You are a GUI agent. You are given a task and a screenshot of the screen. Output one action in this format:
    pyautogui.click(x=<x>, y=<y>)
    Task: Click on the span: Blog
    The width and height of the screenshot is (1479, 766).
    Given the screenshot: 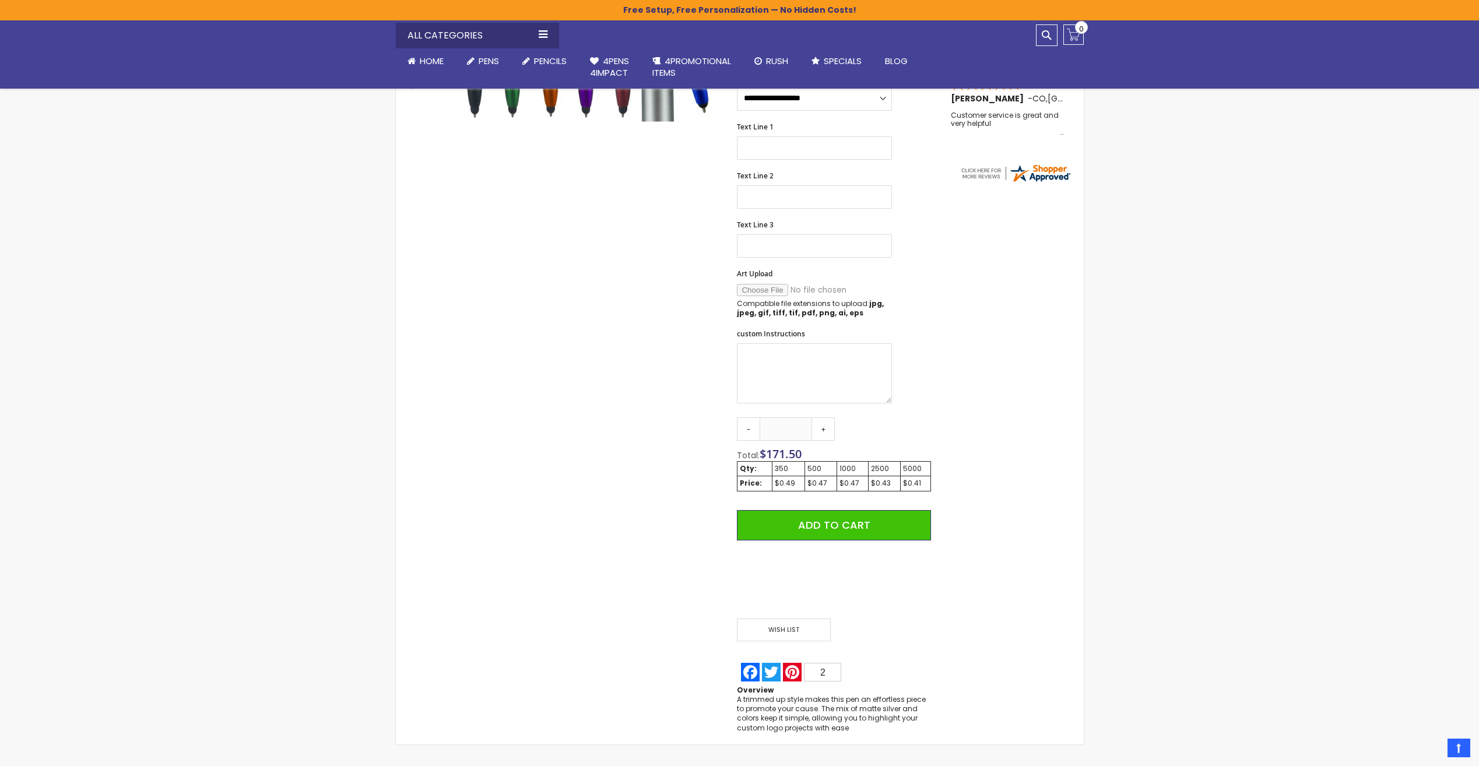 What is the action you would take?
    pyautogui.click(x=896, y=61)
    